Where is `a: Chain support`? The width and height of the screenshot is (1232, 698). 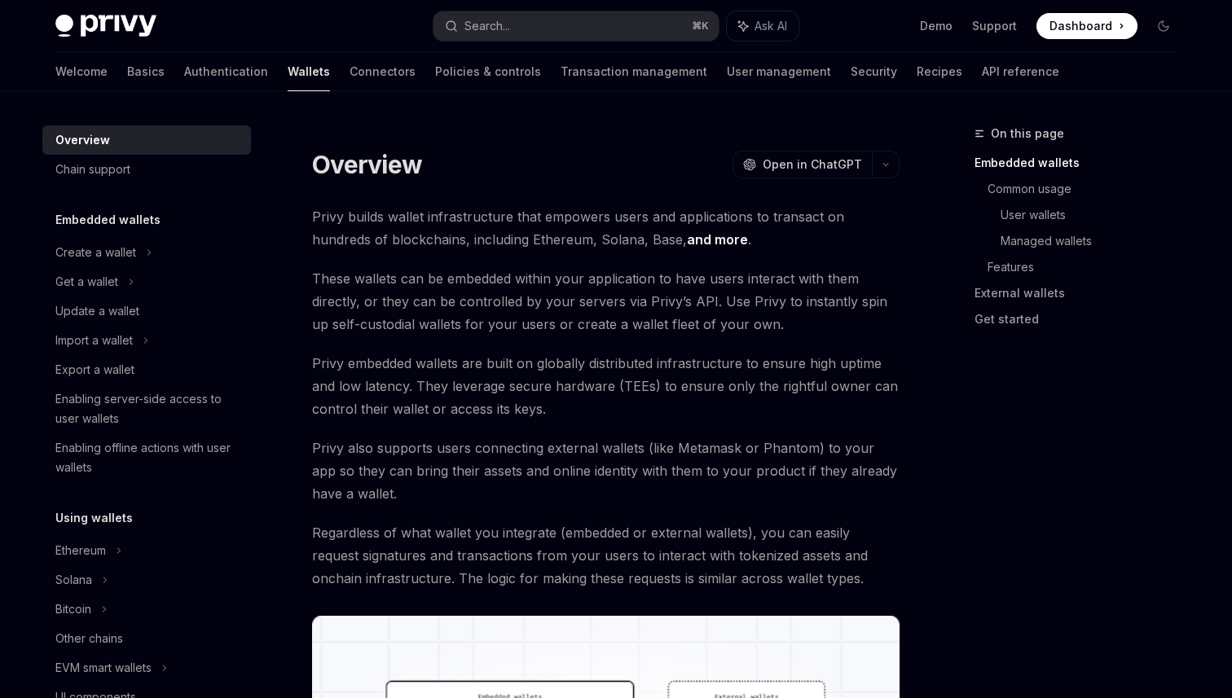 a: Chain support is located at coordinates (147, 169).